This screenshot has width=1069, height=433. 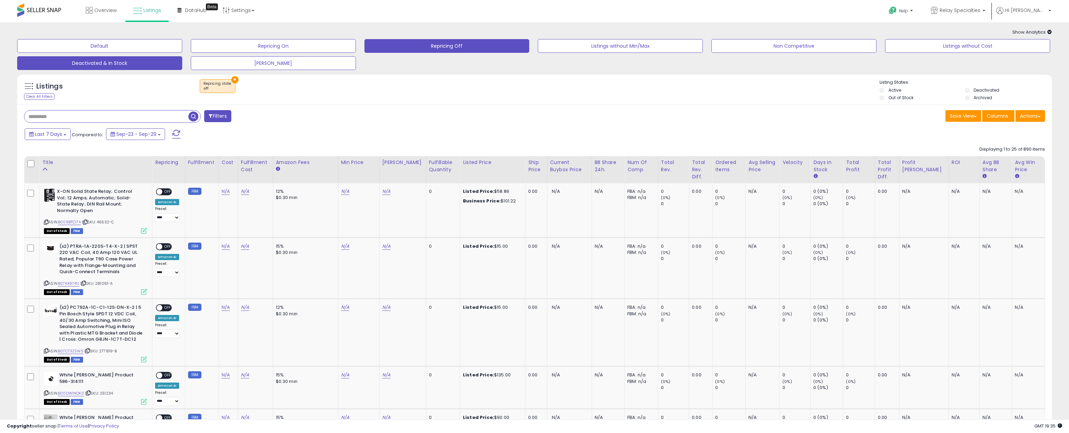 I want to click on div: ROI, so click(x=964, y=162).